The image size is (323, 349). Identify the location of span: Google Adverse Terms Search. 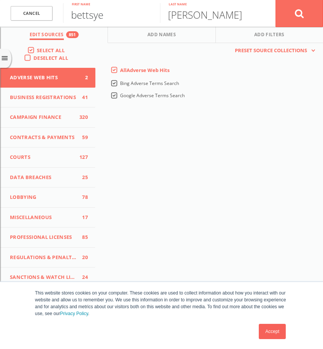
(153, 95).